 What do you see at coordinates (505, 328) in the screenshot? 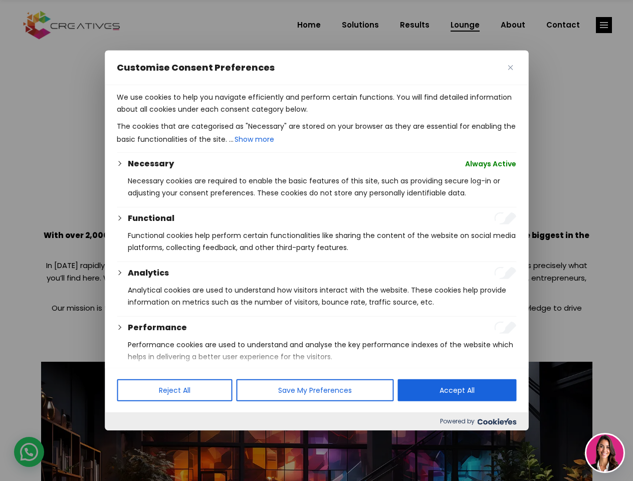
I see `input: Enable Performance` at bounding box center [505, 328].